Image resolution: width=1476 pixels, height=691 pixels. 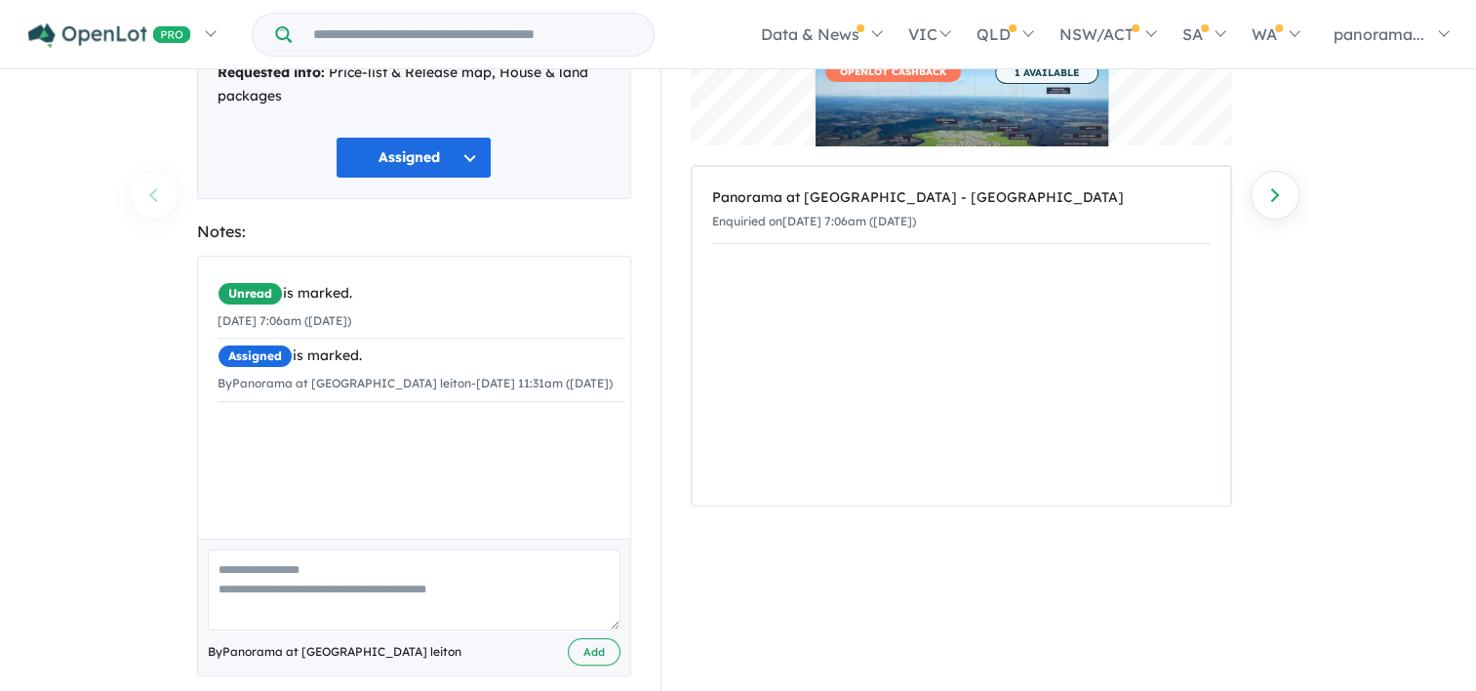 What do you see at coordinates (893, 71) in the screenshot?
I see `span: OPENLOT CASHBACK` at bounding box center [893, 71].